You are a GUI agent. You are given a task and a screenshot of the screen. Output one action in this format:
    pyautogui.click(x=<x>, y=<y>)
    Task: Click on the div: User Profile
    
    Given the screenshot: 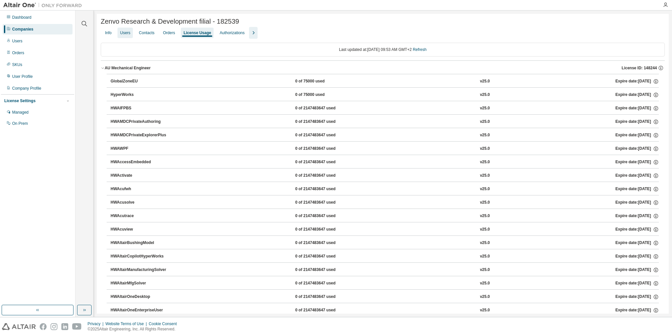 What is the action you would take?
    pyautogui.click(x=22, y=76)
    